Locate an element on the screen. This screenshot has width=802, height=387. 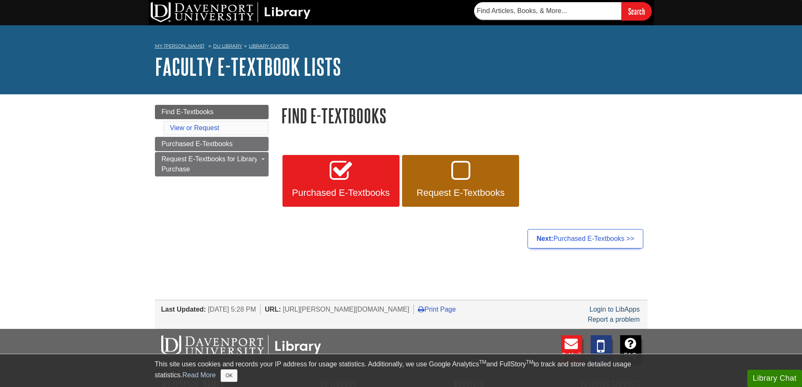
strong: Next: is located at coordinates (545, 238).